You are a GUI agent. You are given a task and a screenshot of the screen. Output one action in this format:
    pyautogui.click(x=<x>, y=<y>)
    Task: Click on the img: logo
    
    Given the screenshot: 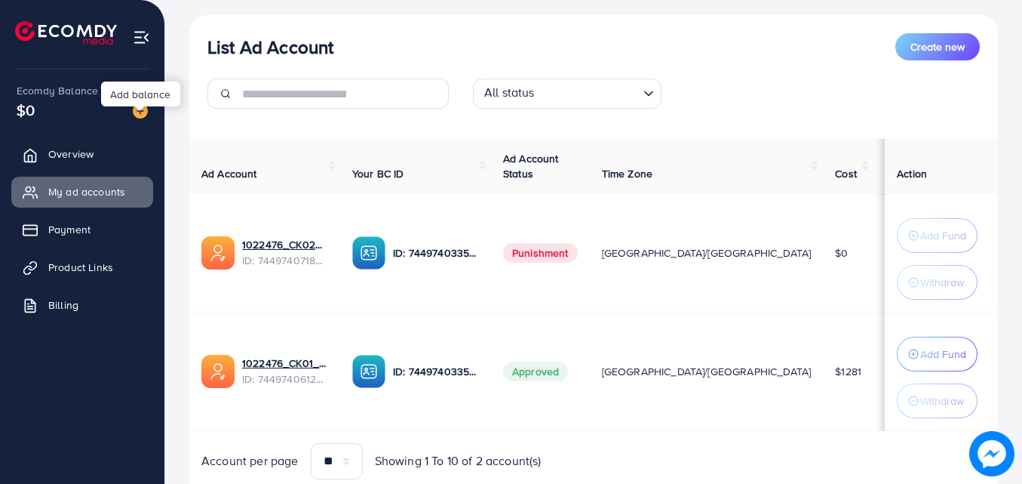 What is the action you would take?
    pyautogui.click(x=66, y=32)
    